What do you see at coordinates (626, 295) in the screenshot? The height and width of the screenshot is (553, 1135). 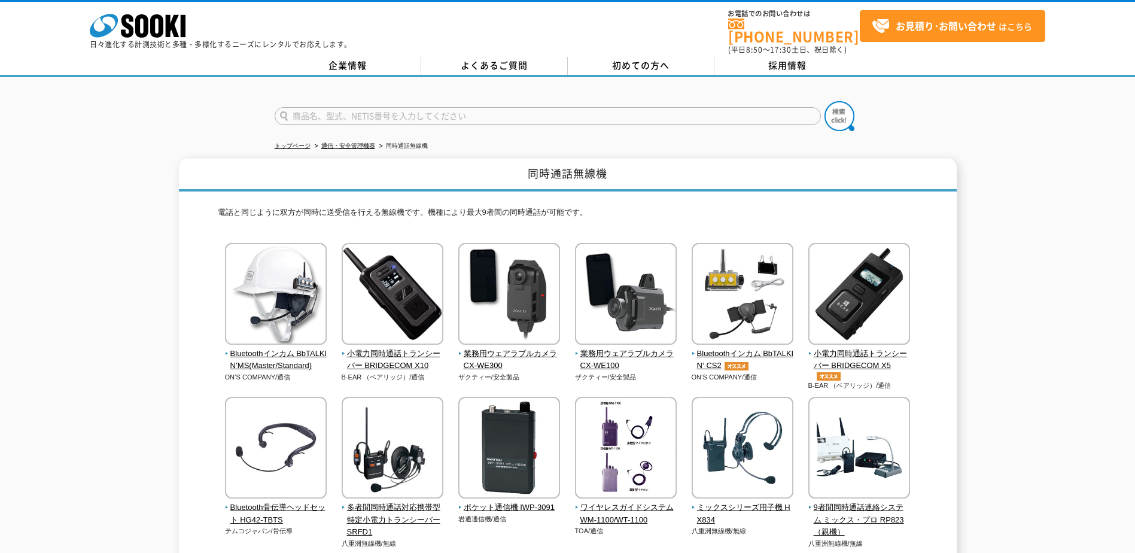 I see `img: 業務用ウェアラブルカメラ CX-WE100` at bounding box center [626, 295].